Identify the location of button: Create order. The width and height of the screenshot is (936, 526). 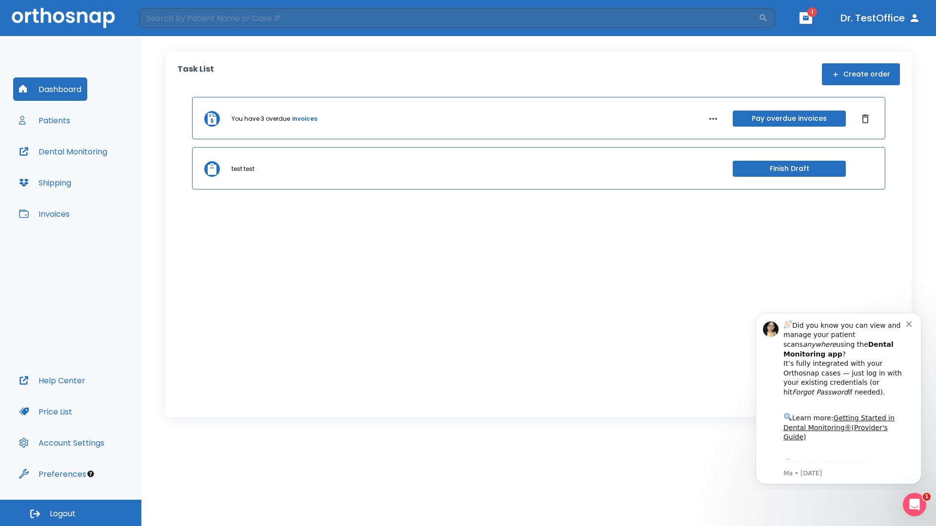
(861, 74).